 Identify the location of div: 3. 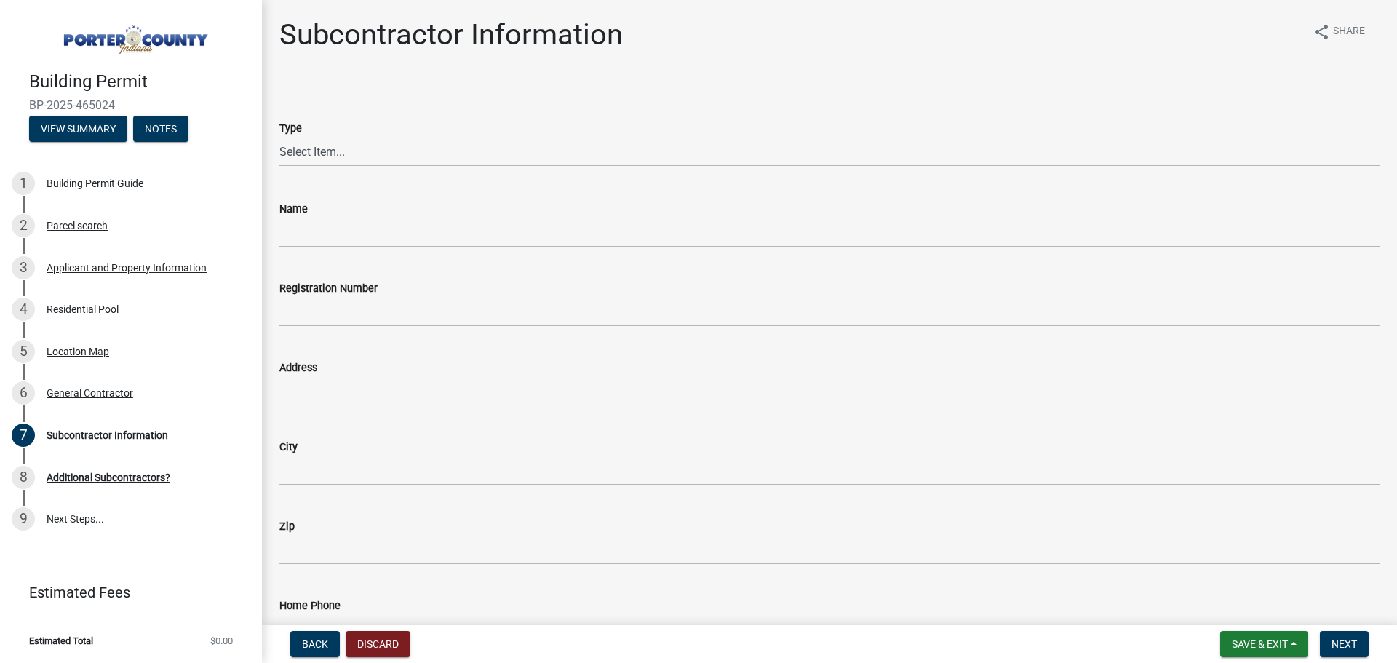
(23, 268).